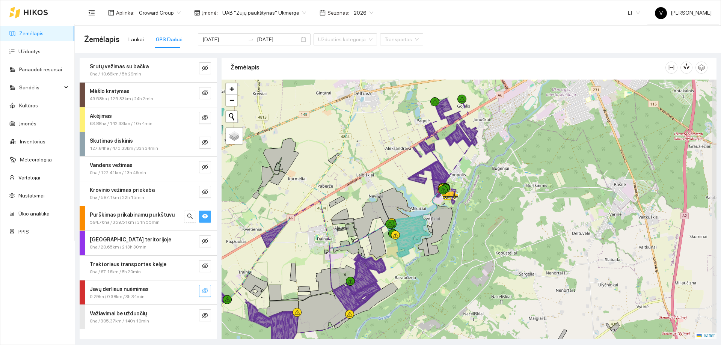  I want to click on strong: Vandens vežimas, so click(111, 165).